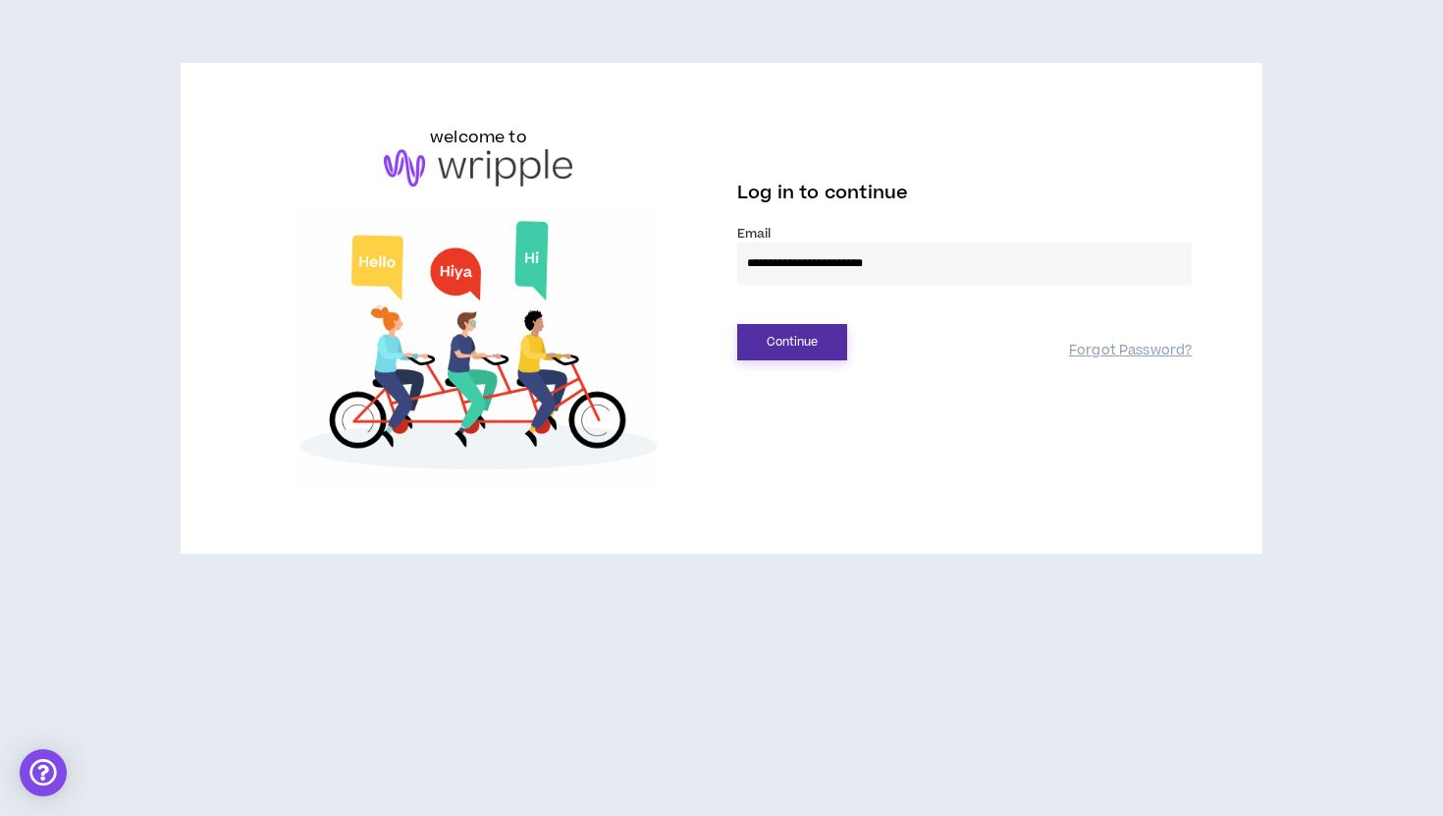  Describe the element at coordinates (792, 342) in the screenshot. I see `button: Continue` at that location.